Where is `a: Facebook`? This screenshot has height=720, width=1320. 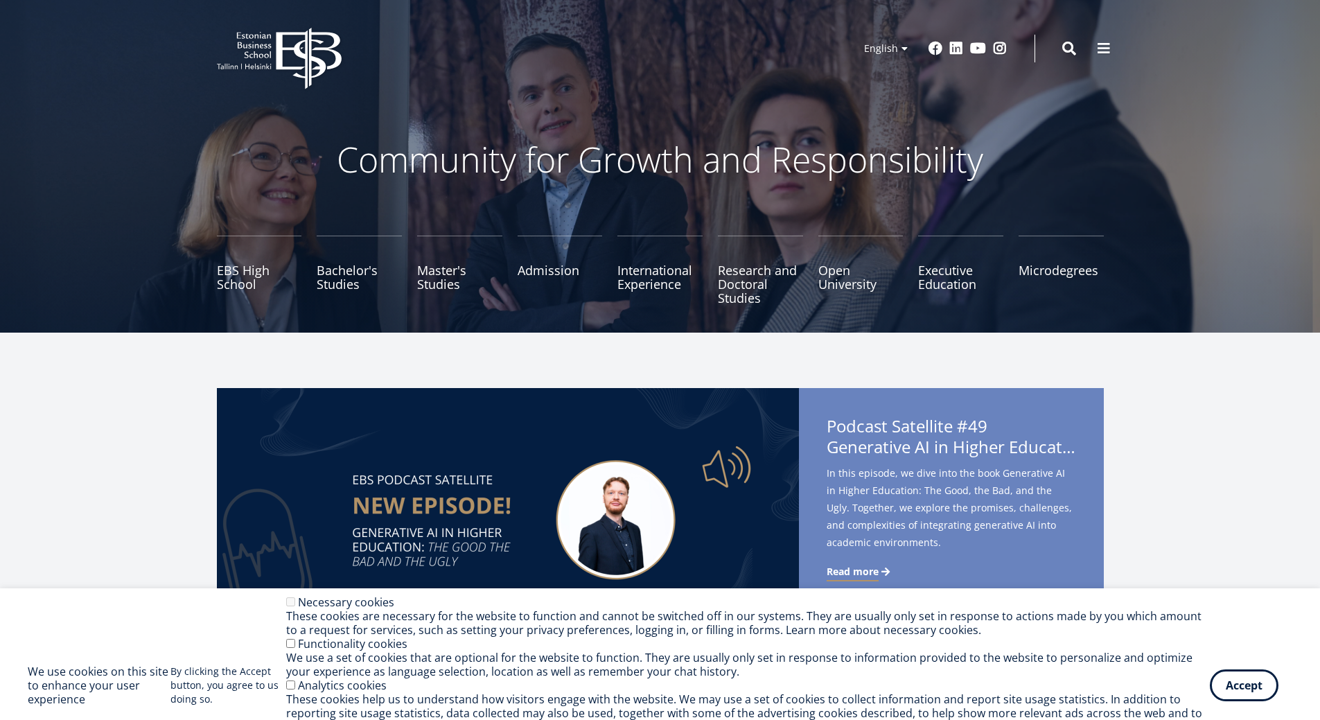 a: Facebook is located at coordinates (935, 48).